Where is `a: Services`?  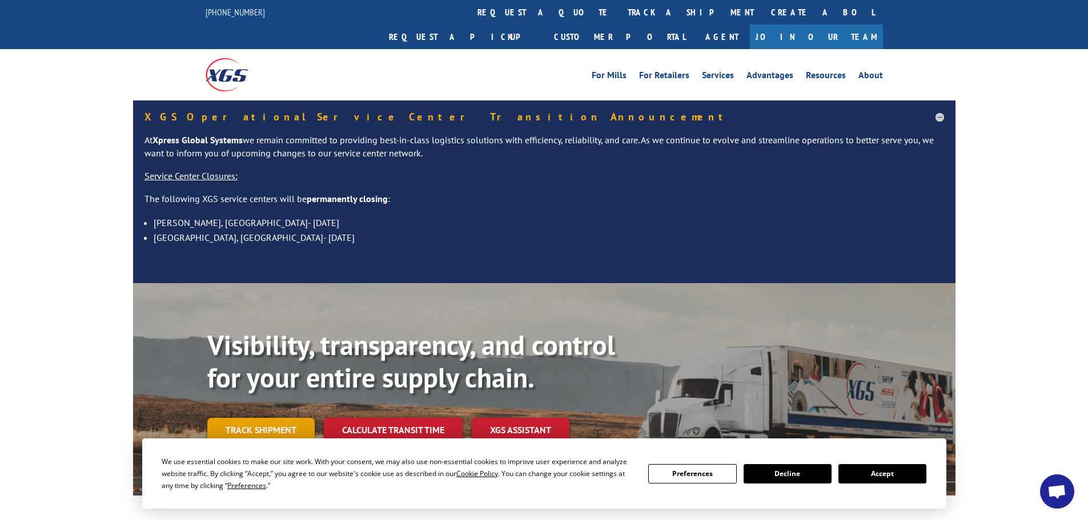 a: Services is located at coordinates (718, 77).